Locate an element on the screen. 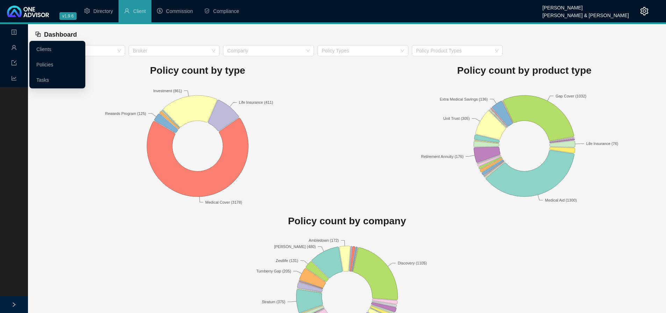 This screenshot has width=666, height=313. text: Rewards Program (125) is located at coordinates (126, 113).